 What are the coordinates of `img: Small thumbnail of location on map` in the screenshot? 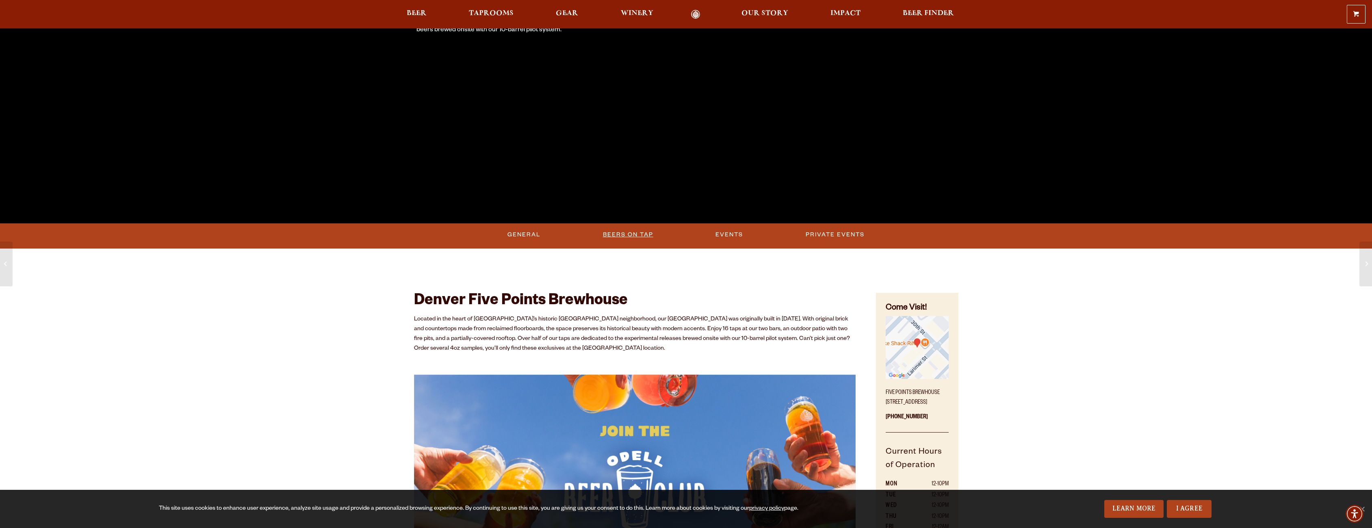 It's located at (917, 347).